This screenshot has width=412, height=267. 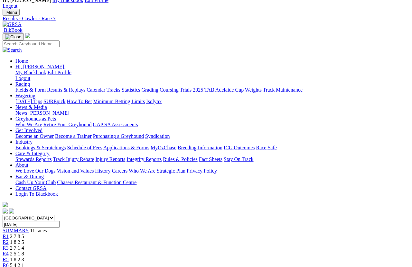 What do you see at coordinates (103, 171) in the screenshot?
I see `a: History` at bounding box center [103, 171].